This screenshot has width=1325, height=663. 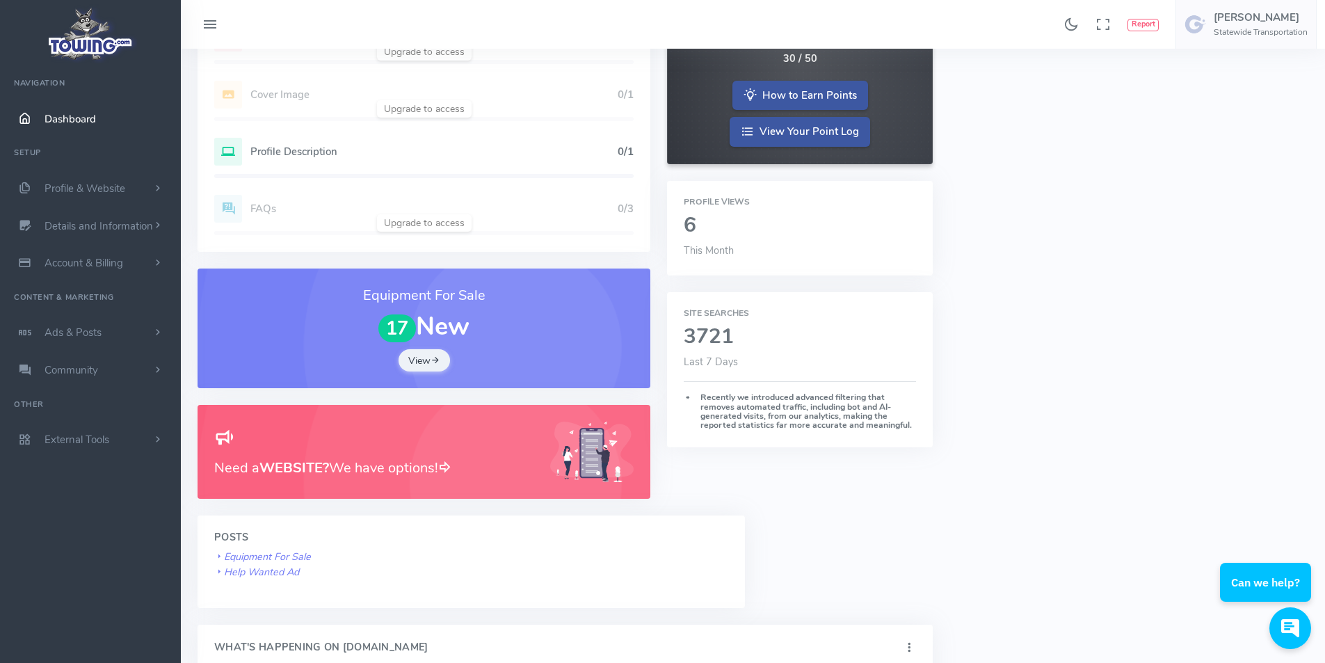 I want to click on a: Help Wanted Ad, so click(x=257, y=572).